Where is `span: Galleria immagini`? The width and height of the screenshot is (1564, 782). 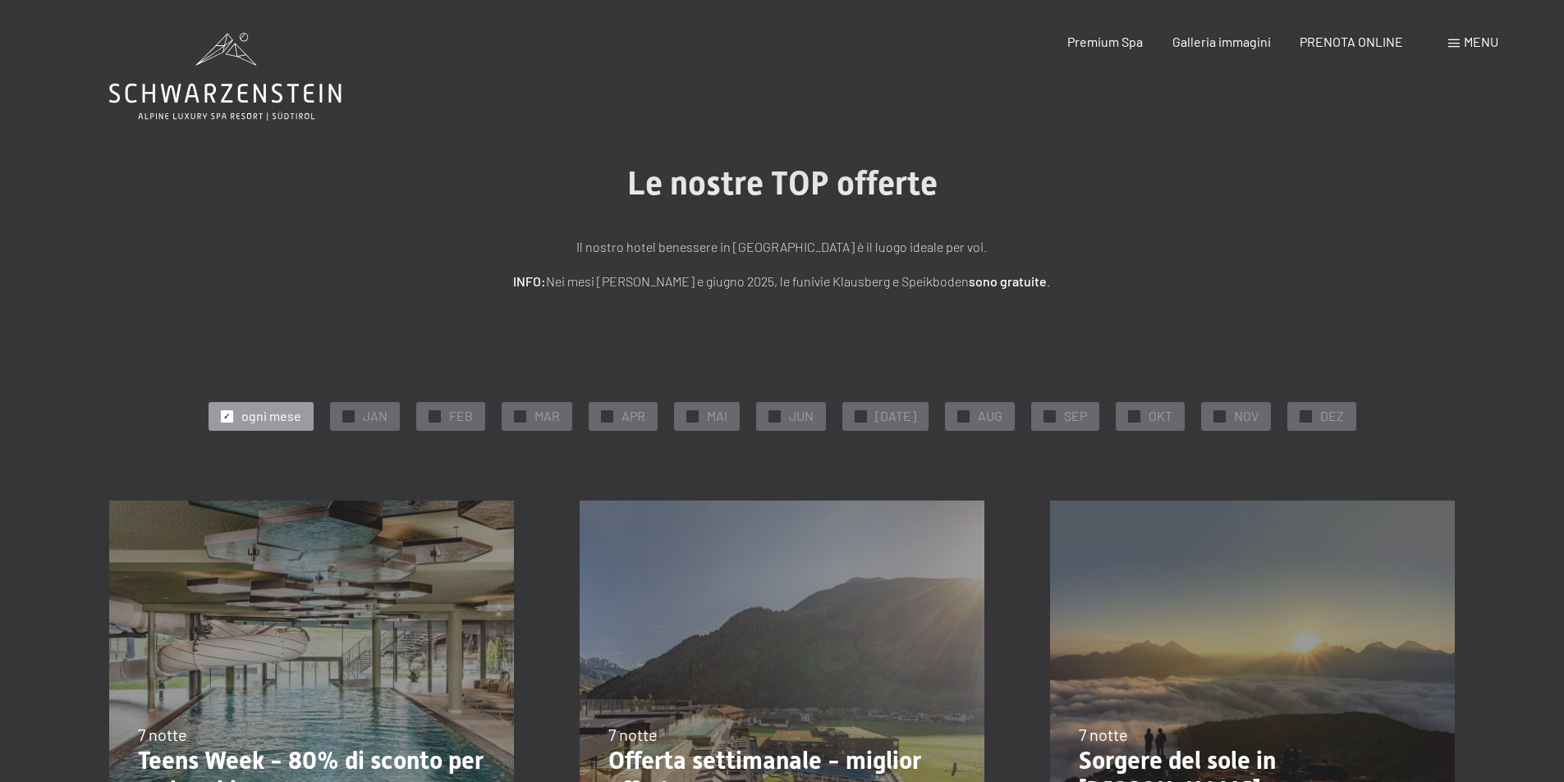 span: Galleria immagini is located at coordinates (1222, 41).